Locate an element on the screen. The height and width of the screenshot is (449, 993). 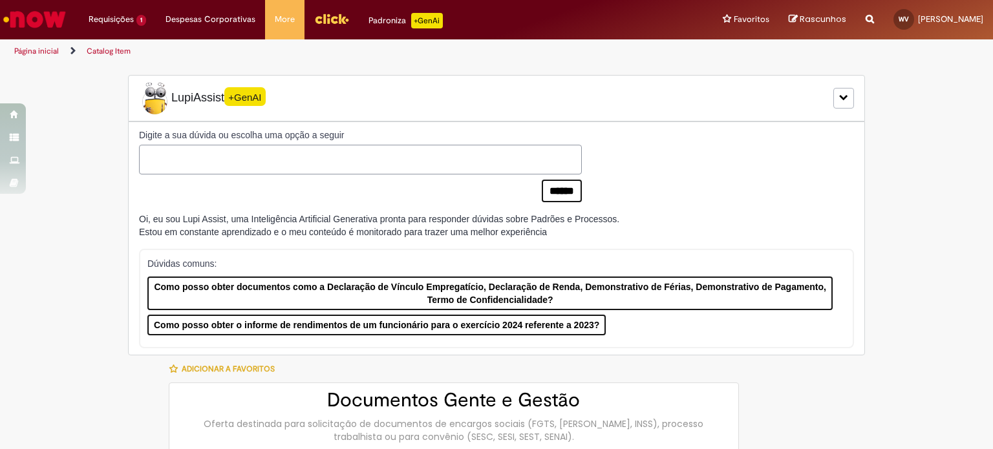
span: Rascunhos is located at coordinates (823, 19).